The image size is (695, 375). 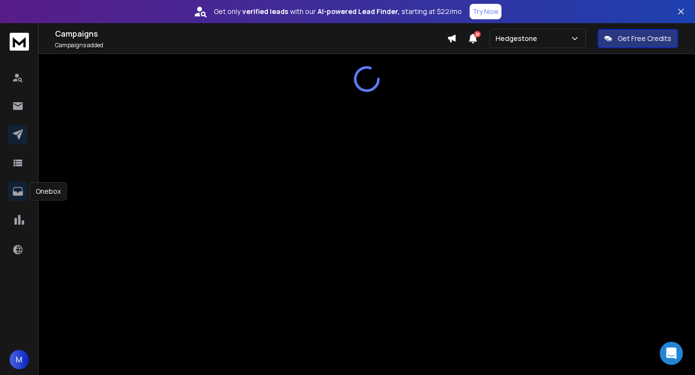 I want to click on p: Get Free Credits, so click(x=644, y=39).